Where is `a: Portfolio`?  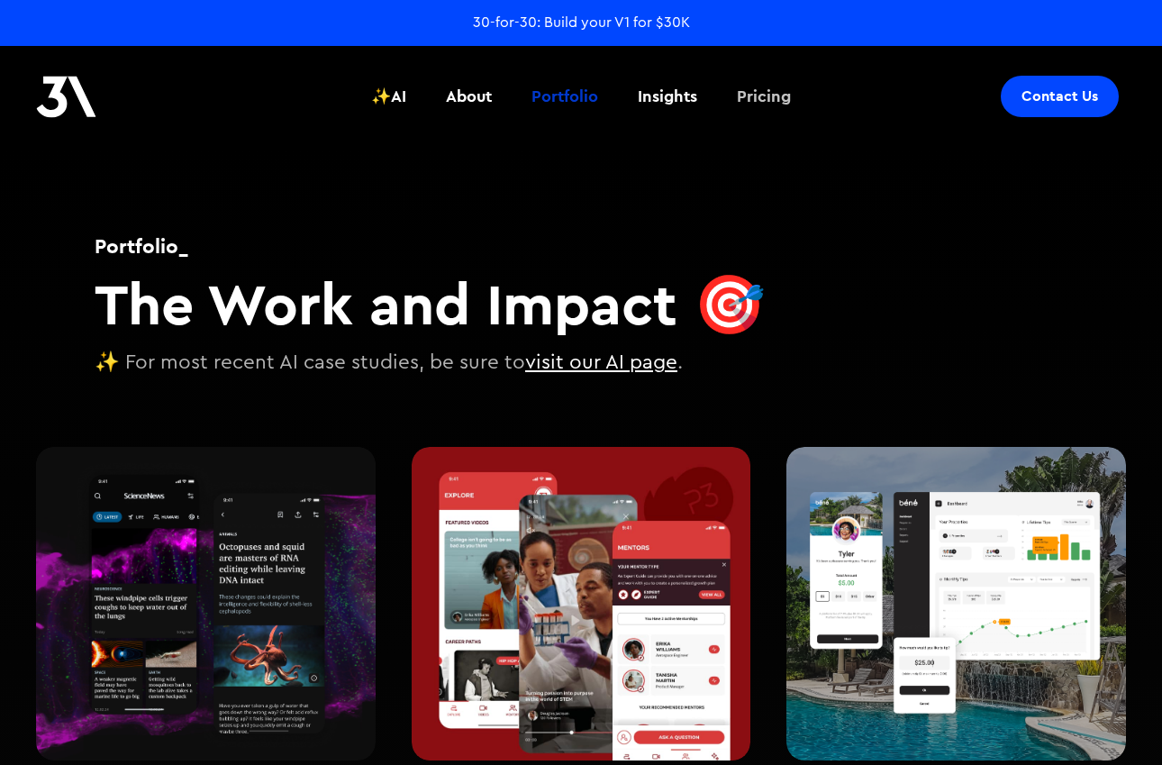 a: Portfolio is located at coordinates (565, 96).